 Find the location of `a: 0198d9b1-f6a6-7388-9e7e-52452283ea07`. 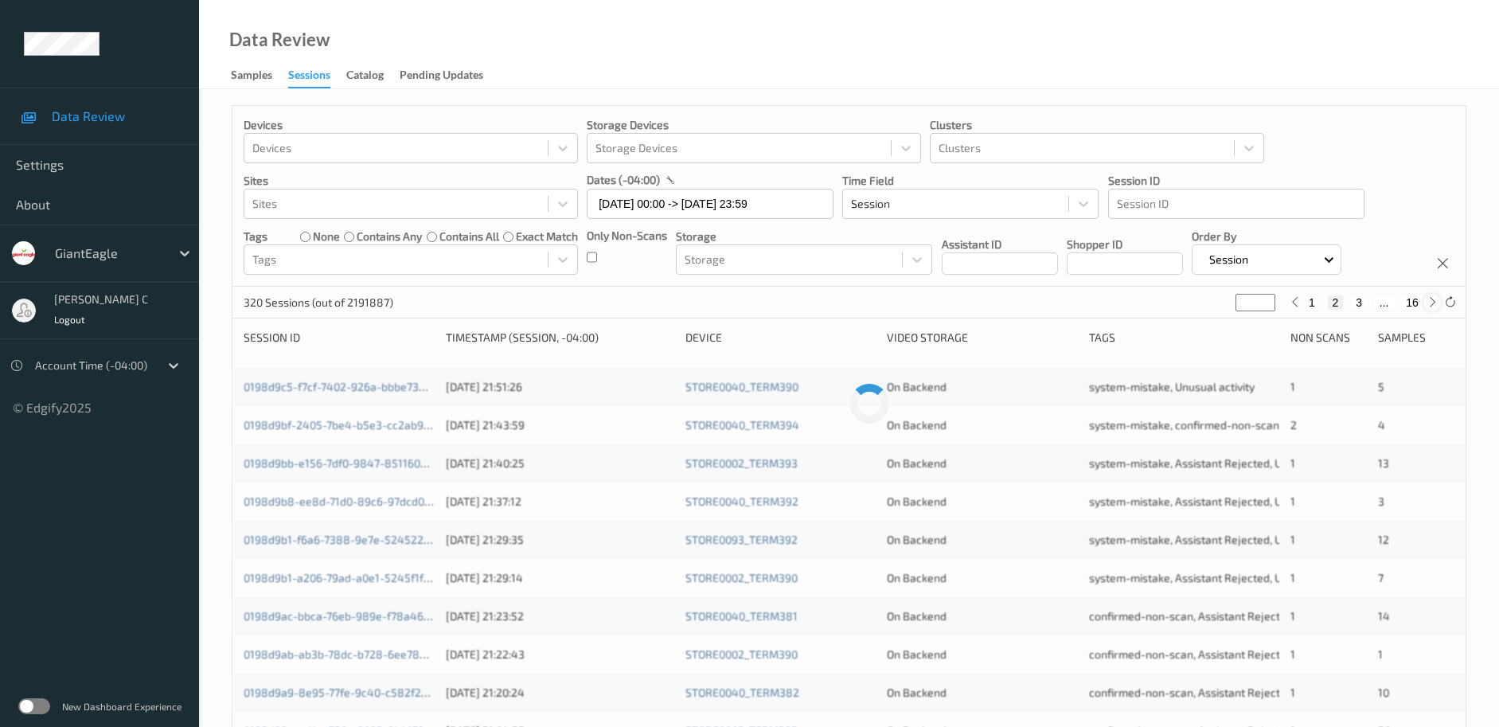

a: 0198d9b1-f6a6-7388-9e7e-52452283ea07 is located at coordinates (353, 539).